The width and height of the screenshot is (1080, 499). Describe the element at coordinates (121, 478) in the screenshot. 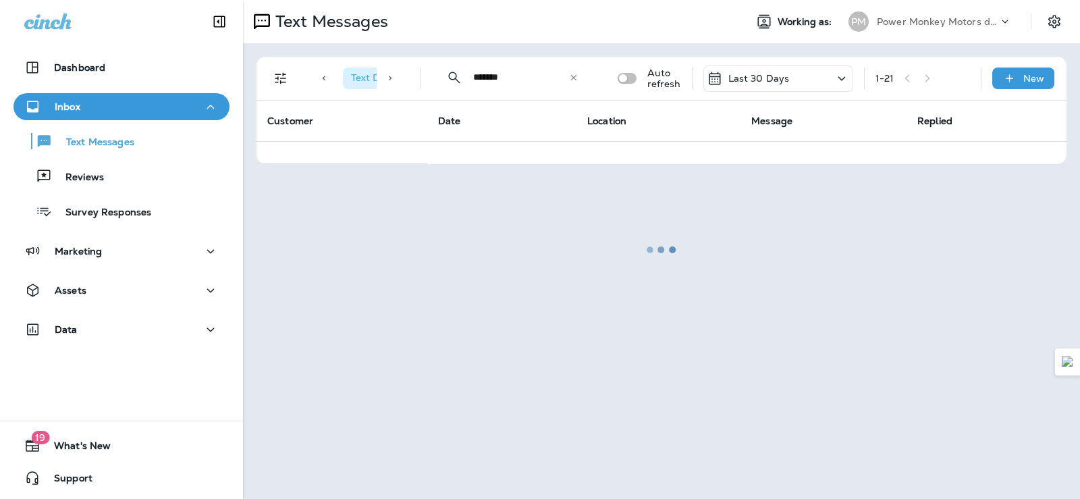

I see `button: Support` at that location.